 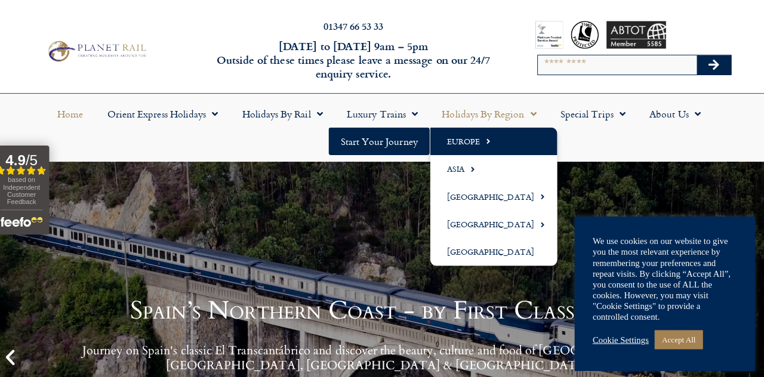 I want to click on a: Accept All, so click(x=679, y=337).